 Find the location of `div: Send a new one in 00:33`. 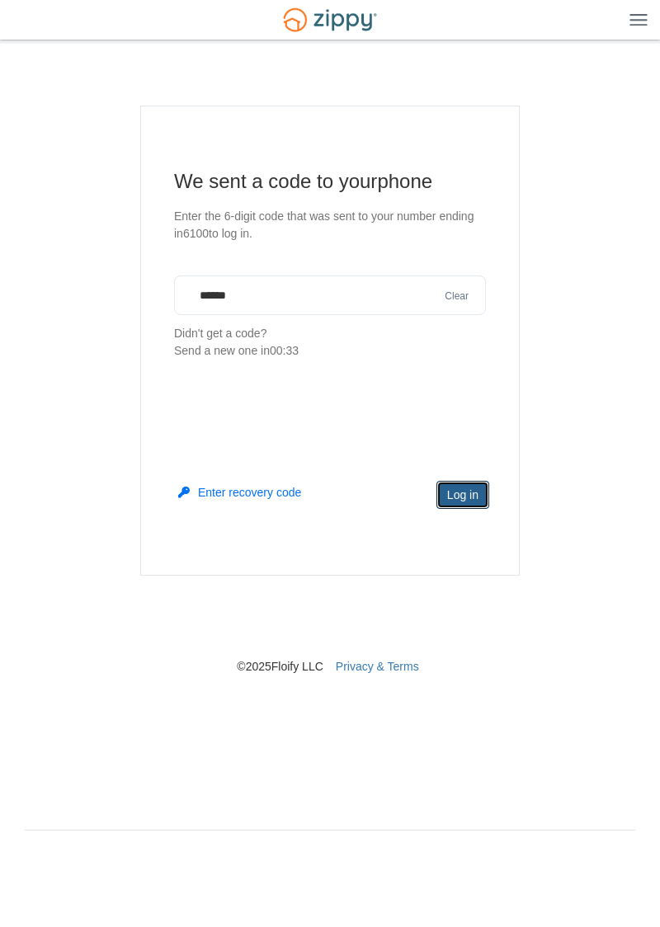

div: Send a new one in 00:33 is located at coordinates (330, 351).